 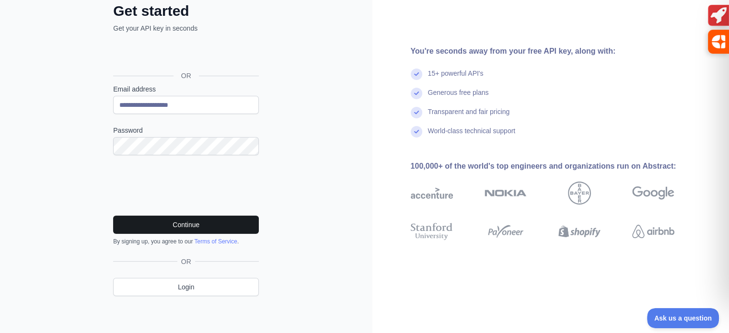 What do you see at coordinates (558, 166) in the screenshot?
I see `div: 100,000+ of the world's top engineers and organizations run on Abstract:` at bounding box center [558, 166].